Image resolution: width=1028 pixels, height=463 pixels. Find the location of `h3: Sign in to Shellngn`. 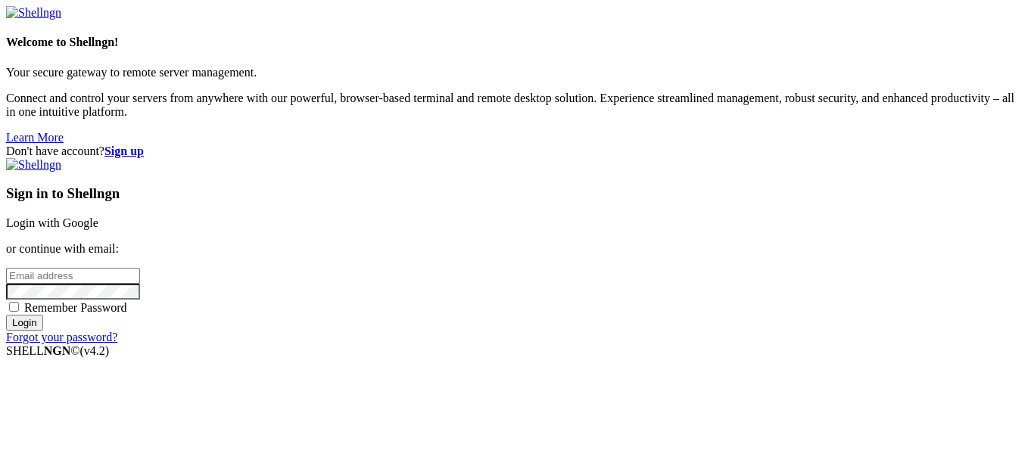

h3: Sign in to Shellngn is located at coordinates (514, 194).